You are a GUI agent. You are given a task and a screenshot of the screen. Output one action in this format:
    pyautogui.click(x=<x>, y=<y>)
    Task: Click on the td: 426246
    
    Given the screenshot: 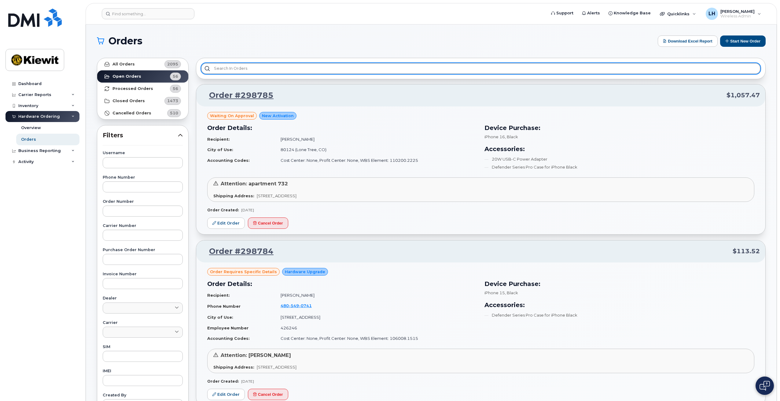 What is the action you would take?
    pyautogui.click(x=376, y=328)
    